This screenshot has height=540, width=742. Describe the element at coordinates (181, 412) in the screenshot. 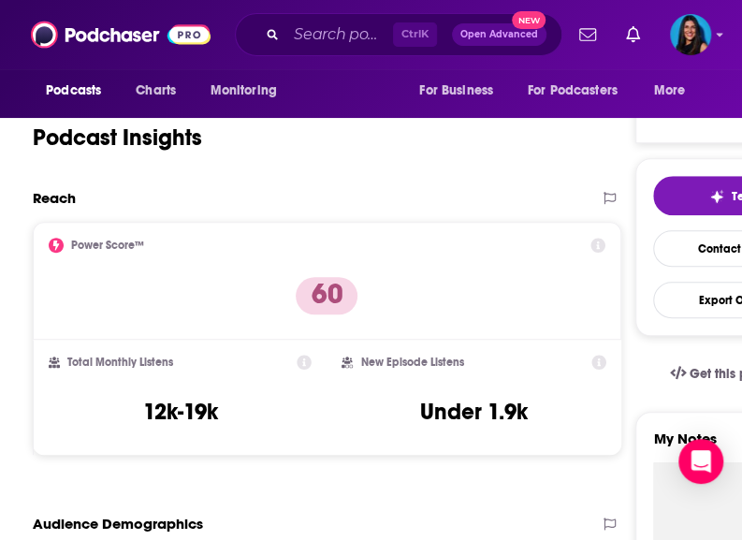

I see `h3: 12k-19k` at that location.